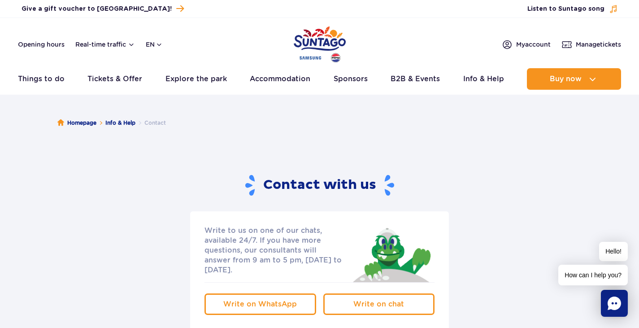 The height and width of the screenshot is (328, 639). What do you see at coordinates (151, 123) in the screenshot?
I see `li: Contact` at bounding box center [151, 123].